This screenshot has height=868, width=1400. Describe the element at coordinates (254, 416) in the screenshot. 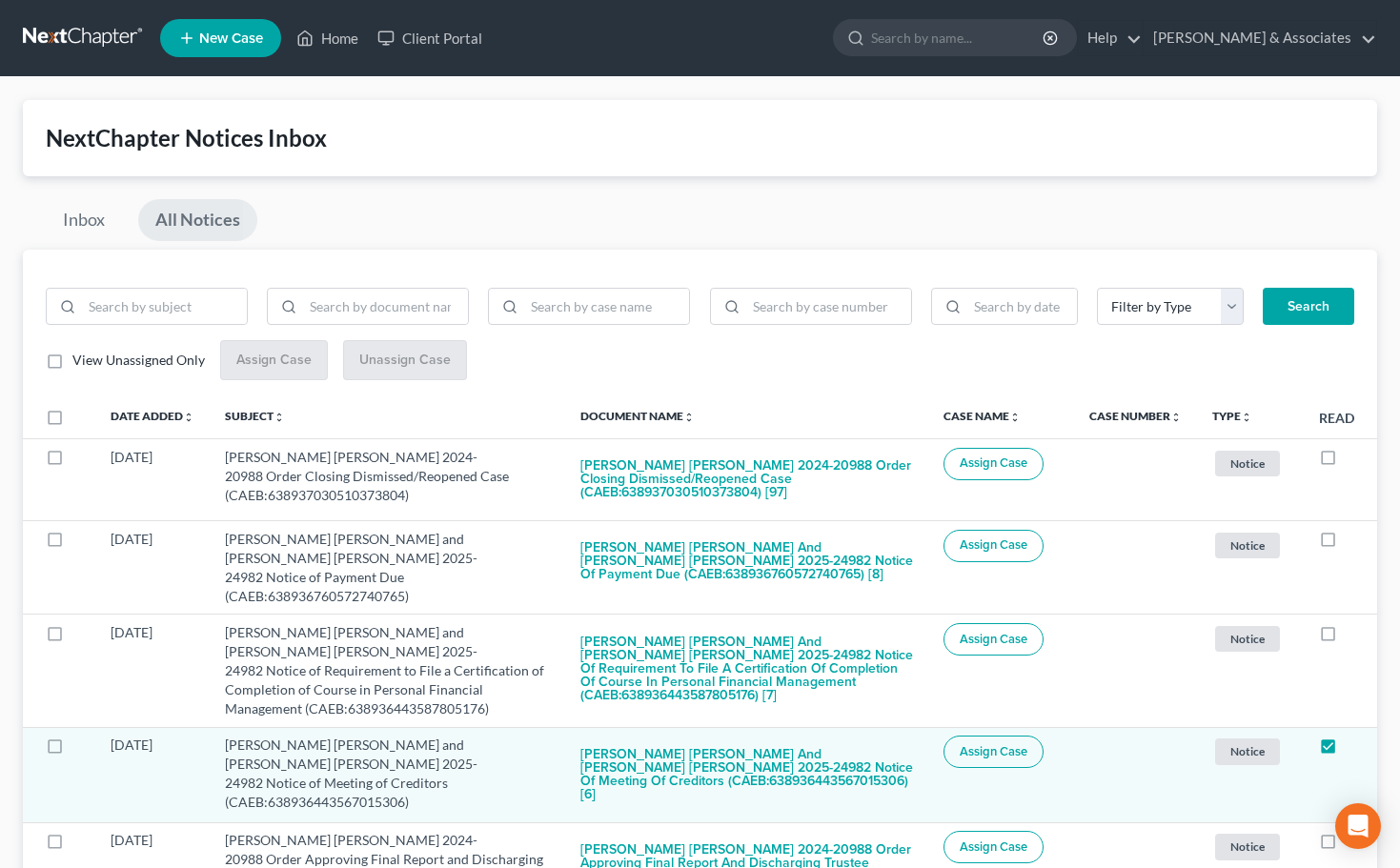

I see `a: Subjectunfold_more` at that location.